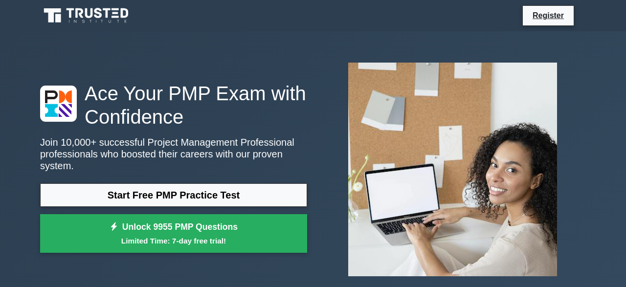 This screenshot has height=287, width=626. I want to click on p: Join 10,000+ successful Project Management Professional professionals who boosted their careers w..., so click(174, 154).